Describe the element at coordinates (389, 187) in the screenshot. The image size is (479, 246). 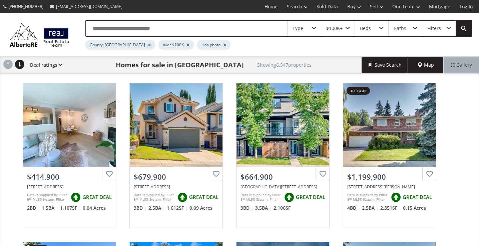
I see `div: 924 Kerfoot Crescent SW, Calgary, AB T2V 2M7` at that location.